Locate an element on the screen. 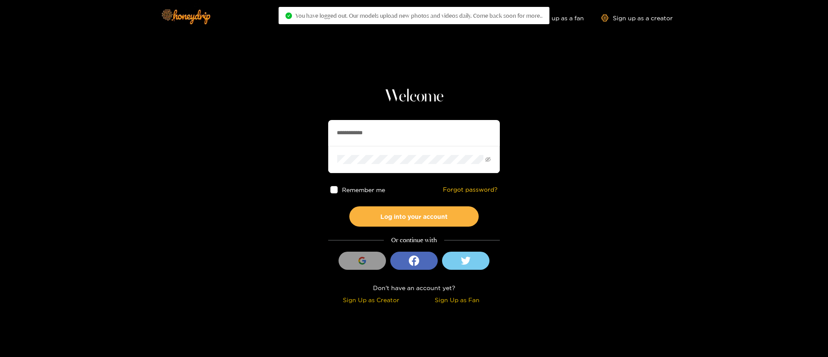  a: Sign up as a creator is located at coordinates (637, 18).